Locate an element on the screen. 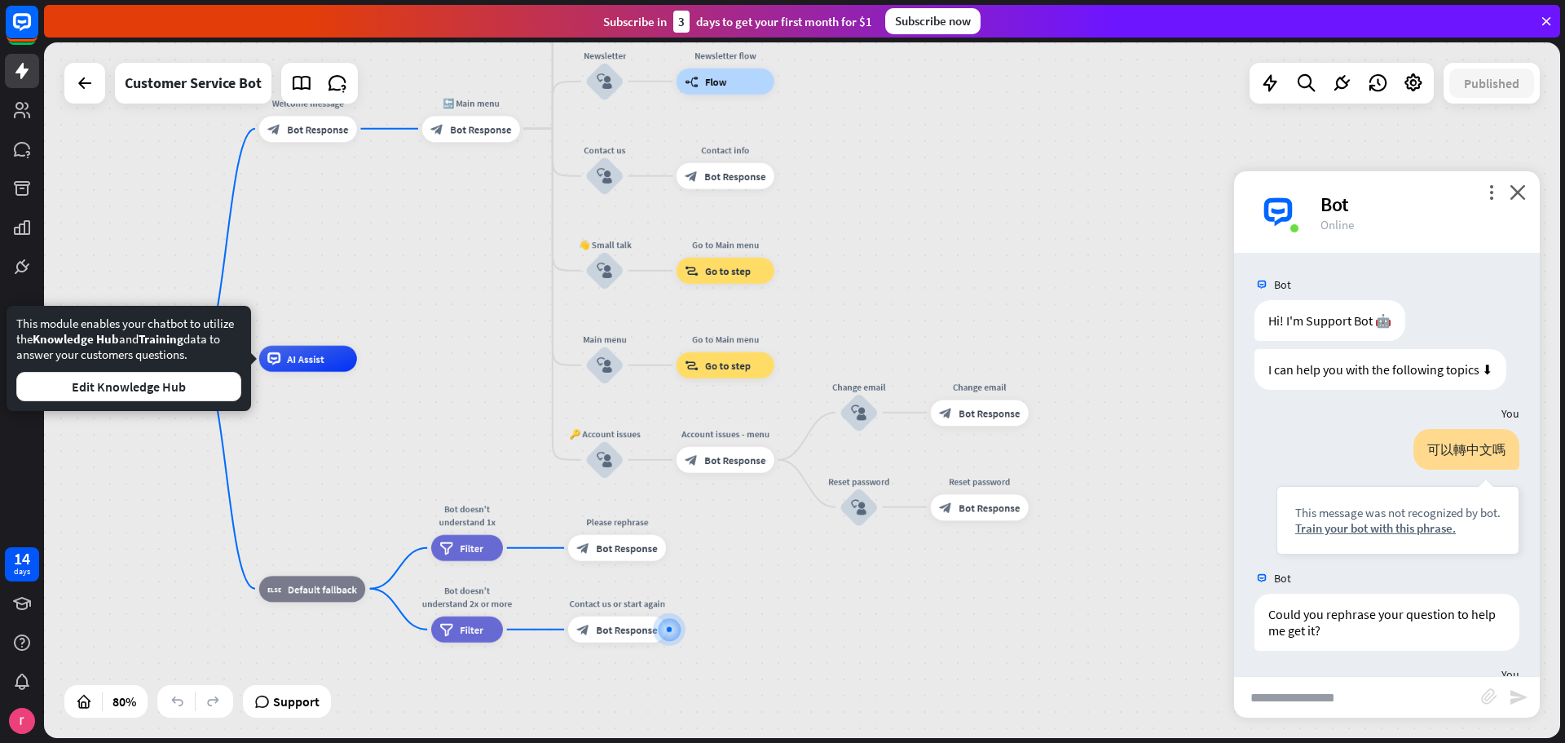 The width and height of the screenshot is (1565, 743). span: Knowledge Hub is located at coordinates (76, 338).